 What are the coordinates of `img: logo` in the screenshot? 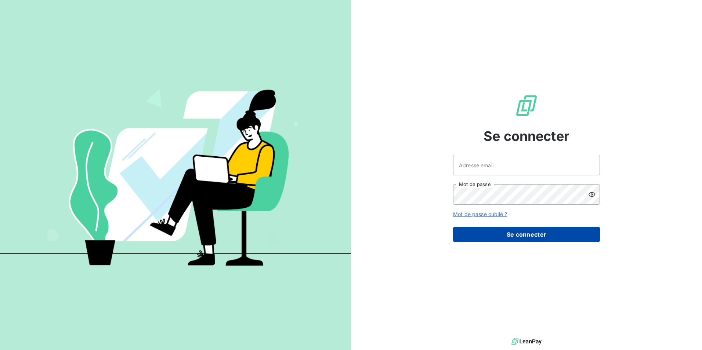 It's located at (527, 342).